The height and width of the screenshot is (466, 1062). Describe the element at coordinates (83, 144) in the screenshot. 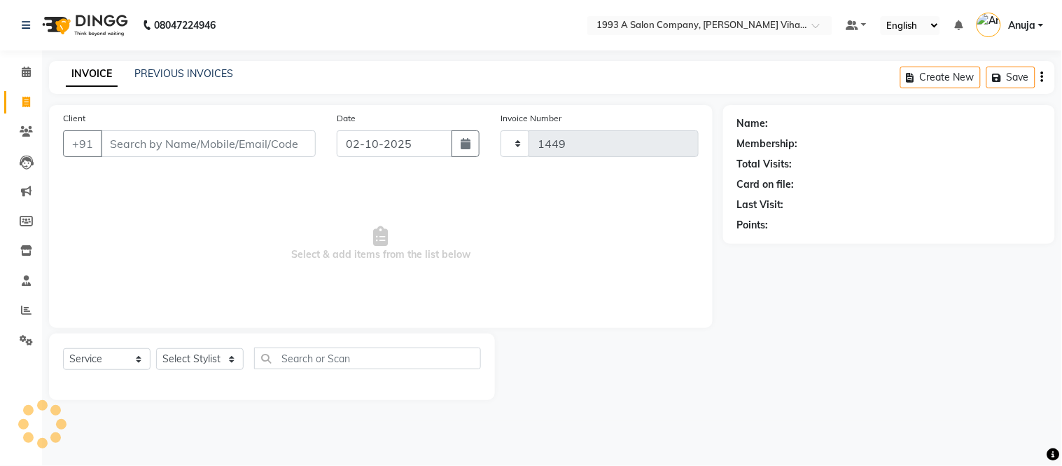

I see `button: +91` at that location.